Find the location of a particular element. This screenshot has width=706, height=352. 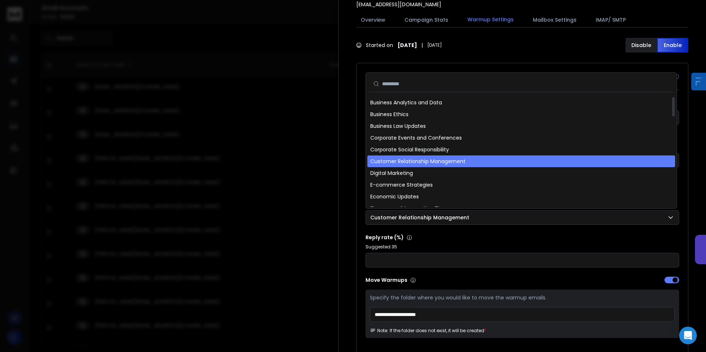

span: E-commerce Strategies is located at coordinates (402, 185).